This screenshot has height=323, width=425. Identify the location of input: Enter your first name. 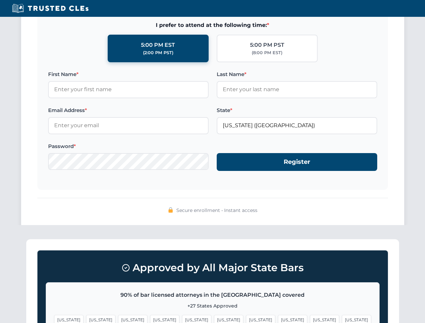
(128, 89).